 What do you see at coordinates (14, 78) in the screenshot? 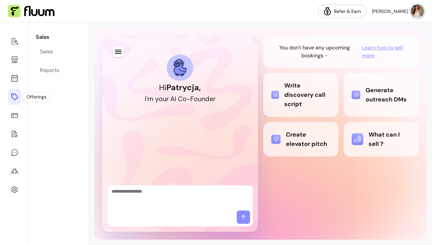
I see `a: Calendar` at bounding box center [14, 78].